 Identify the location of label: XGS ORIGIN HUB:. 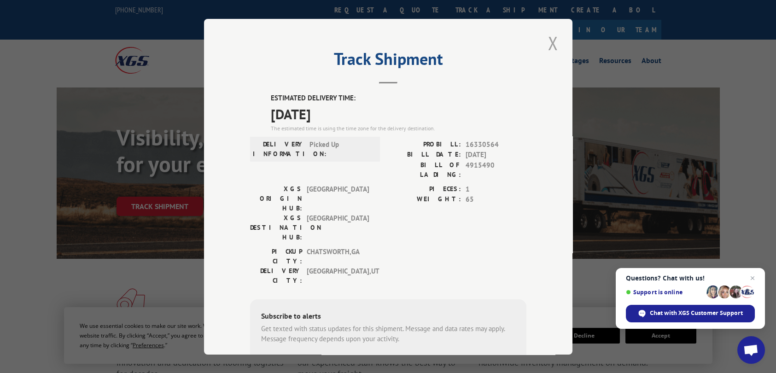
(276, 198).